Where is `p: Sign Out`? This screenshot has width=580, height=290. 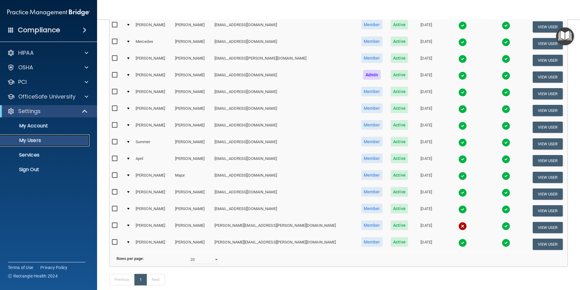 p: Sign Out is located at coordinates (45, 169).